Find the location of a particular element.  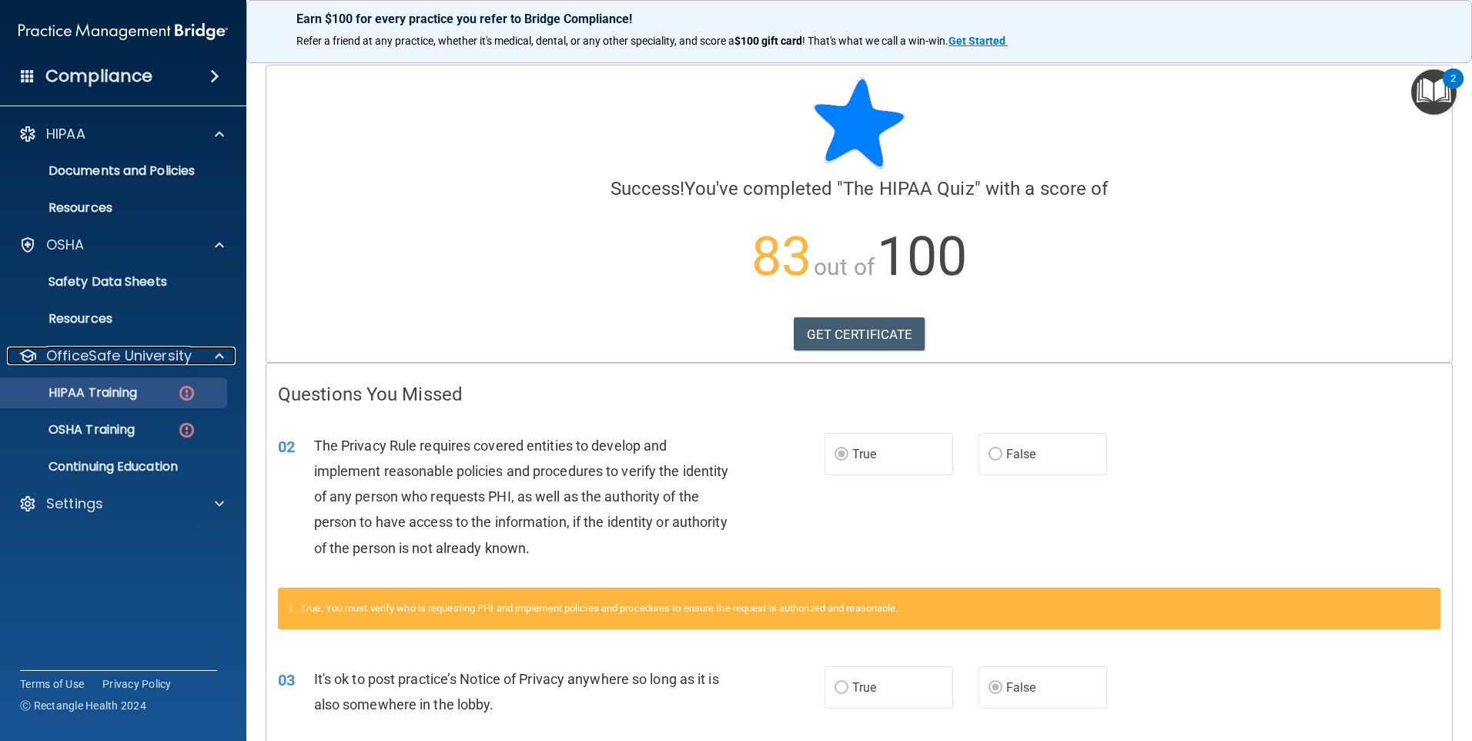

span: 02 is located at coordinates (286, 447).